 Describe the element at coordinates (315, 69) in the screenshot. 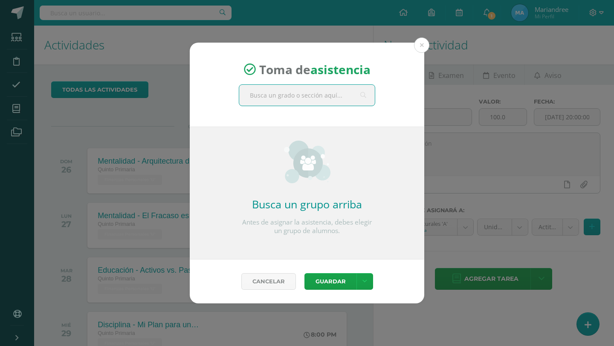

I see `span: Toma de` at that location.